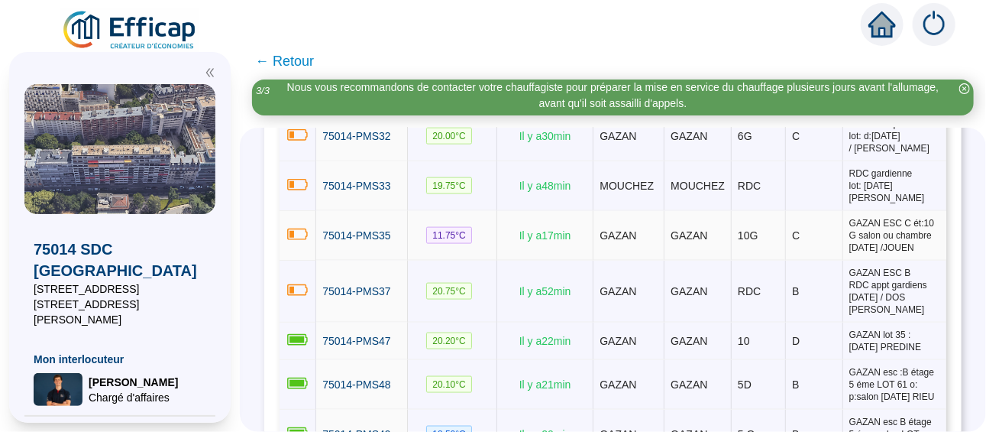 This screenshot has width=986, height=432. I want to click on span: 75014-PMS48, so click(357, 384).